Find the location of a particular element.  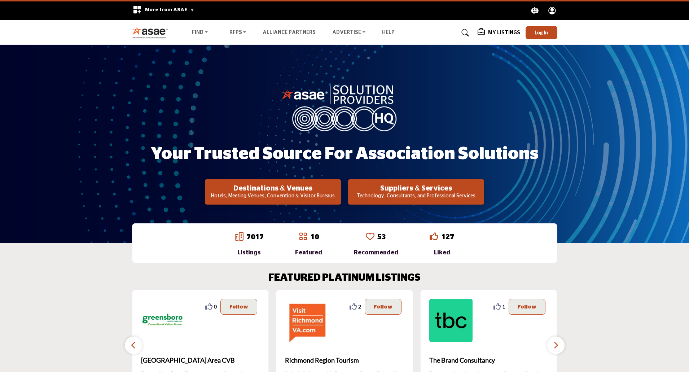

h1: Your Trusted Source for Association Solutions is located at coordinates (344, 154).